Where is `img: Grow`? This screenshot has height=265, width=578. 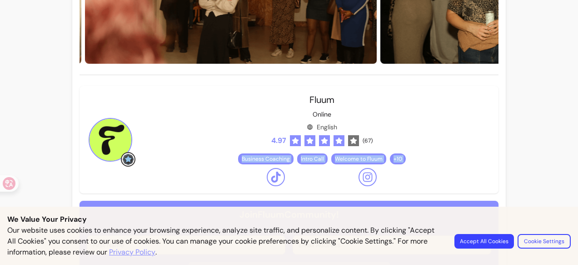 img: Grow is located at coordinates (128, 159).